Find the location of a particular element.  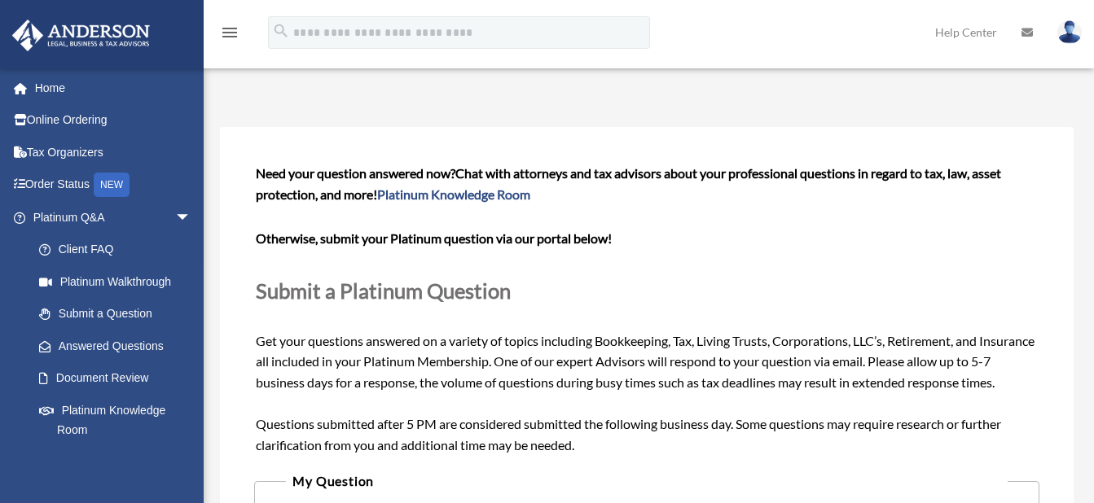

span: Need your question answered now? is located at coordinates (355, 173).